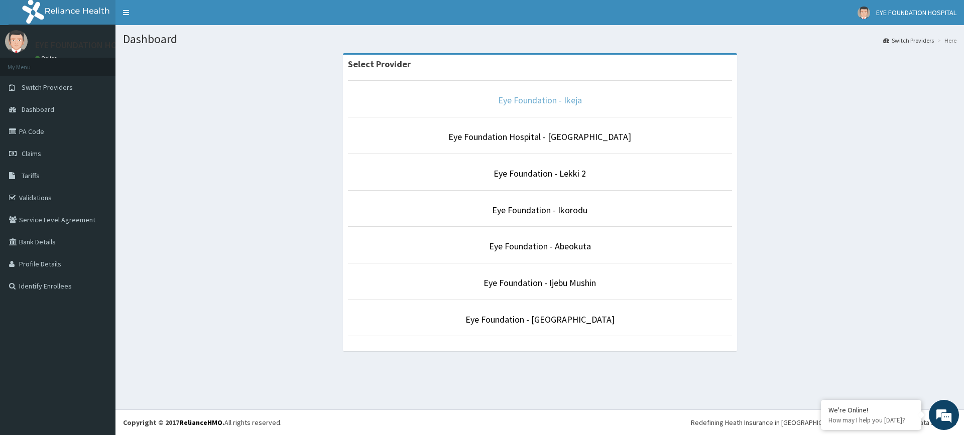 This screenshot has width=964, height=435. I want to click on div: We're Online!, so click(871, 410).